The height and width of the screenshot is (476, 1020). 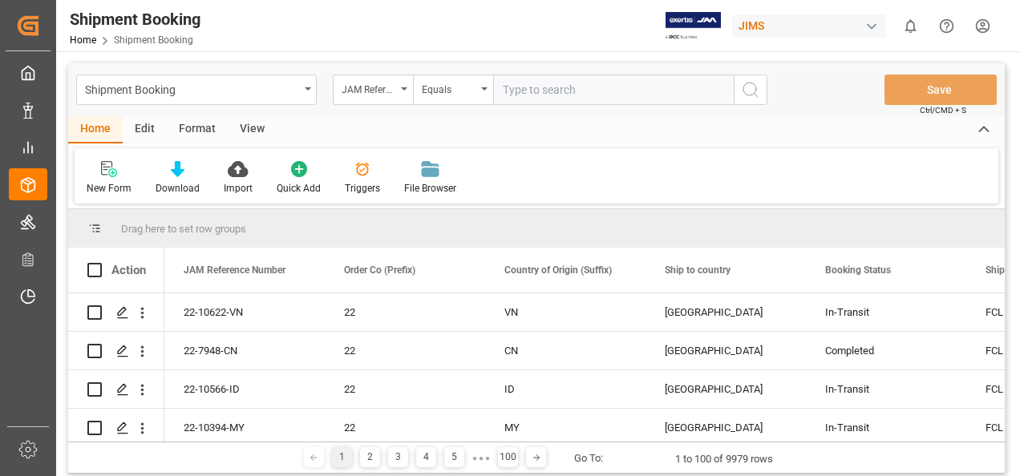 What do you see at coordinates (234, 270) in the screenshot?
I see `span: JAM Reference Number` at bounding box center [234, 270].